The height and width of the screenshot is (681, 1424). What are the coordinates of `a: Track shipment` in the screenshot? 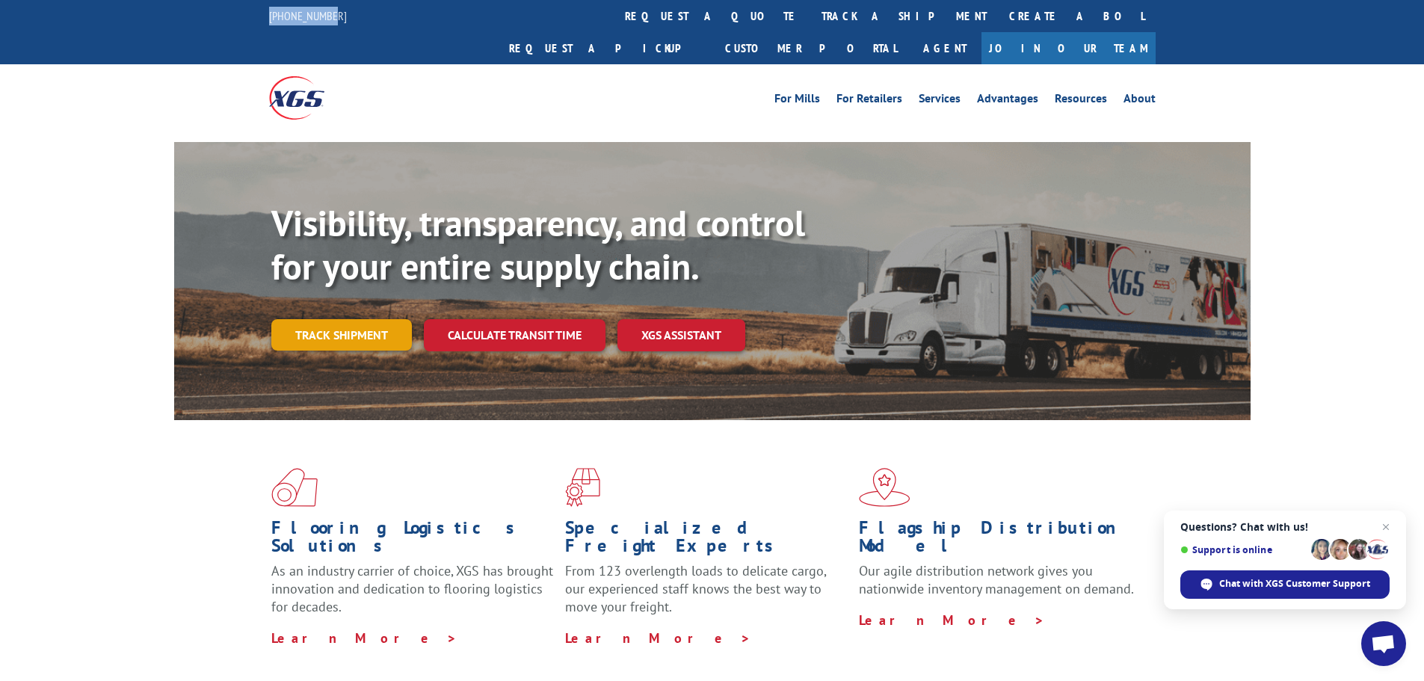 It's located at (342, 335).